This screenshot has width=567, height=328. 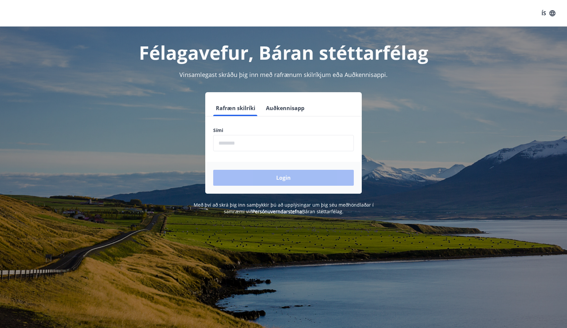 What do you see at coordinates (283, 208) in the screenshot?
I see `span: Með því að skrá þig inn samþykkir þú að upplýsingar um þig séu meðhöndlaðar í samræmi við Báran s...` at bounding box center [283, 208].